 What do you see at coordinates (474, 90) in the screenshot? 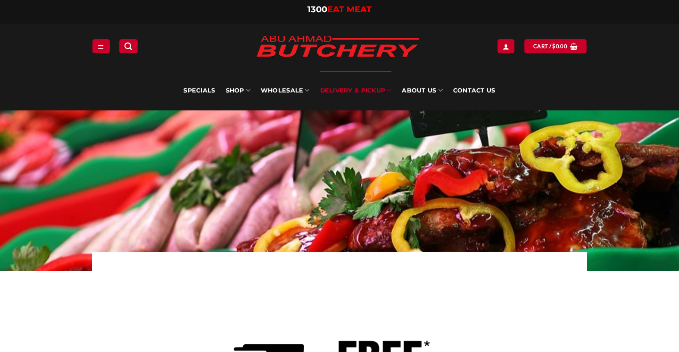
I see `a: Contact Us` at bounding box center [474, 90].